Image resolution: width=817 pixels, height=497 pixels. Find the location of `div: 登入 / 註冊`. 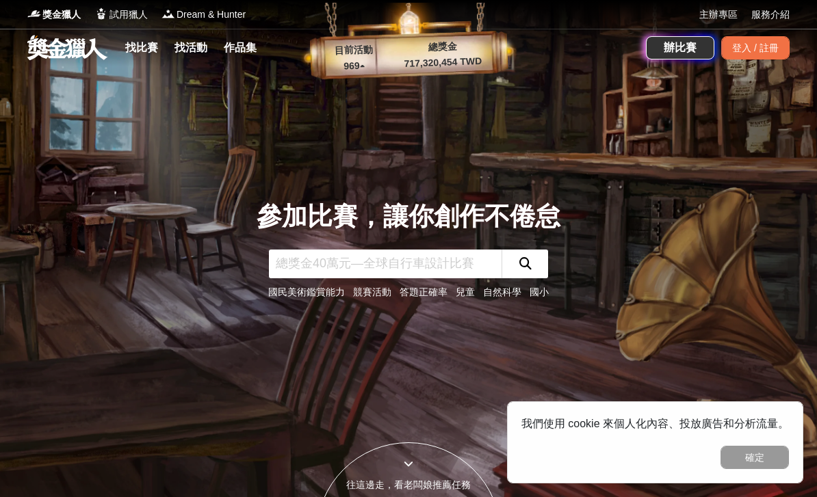

div: 登入 / 註冊 is located at coordinates (755, 48).